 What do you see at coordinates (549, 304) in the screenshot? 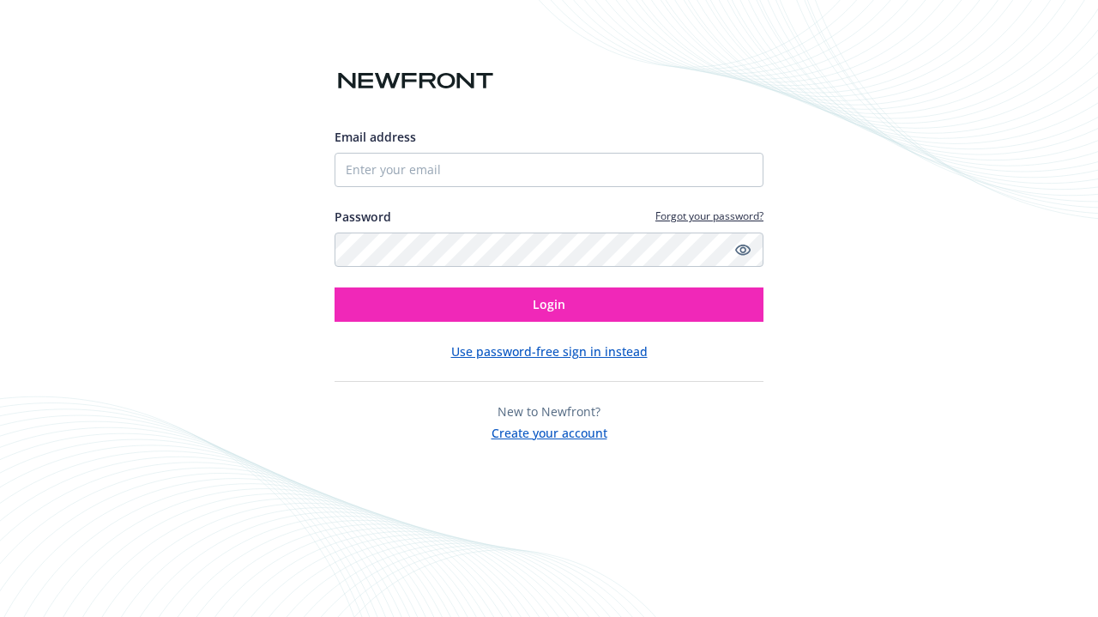
I see `span: Login` at bounding box center [549, 304].